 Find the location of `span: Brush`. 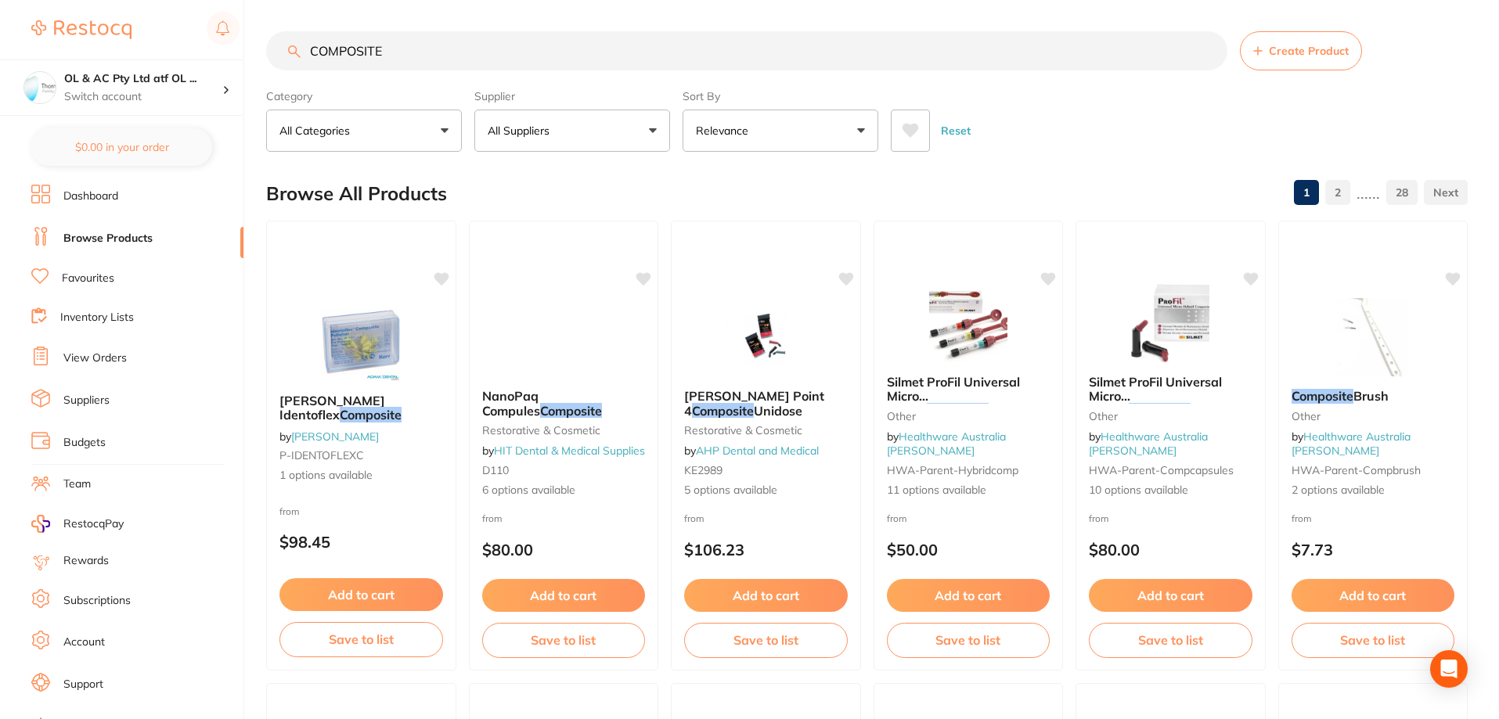

span: Brush is located at coordinates (1370, 396).